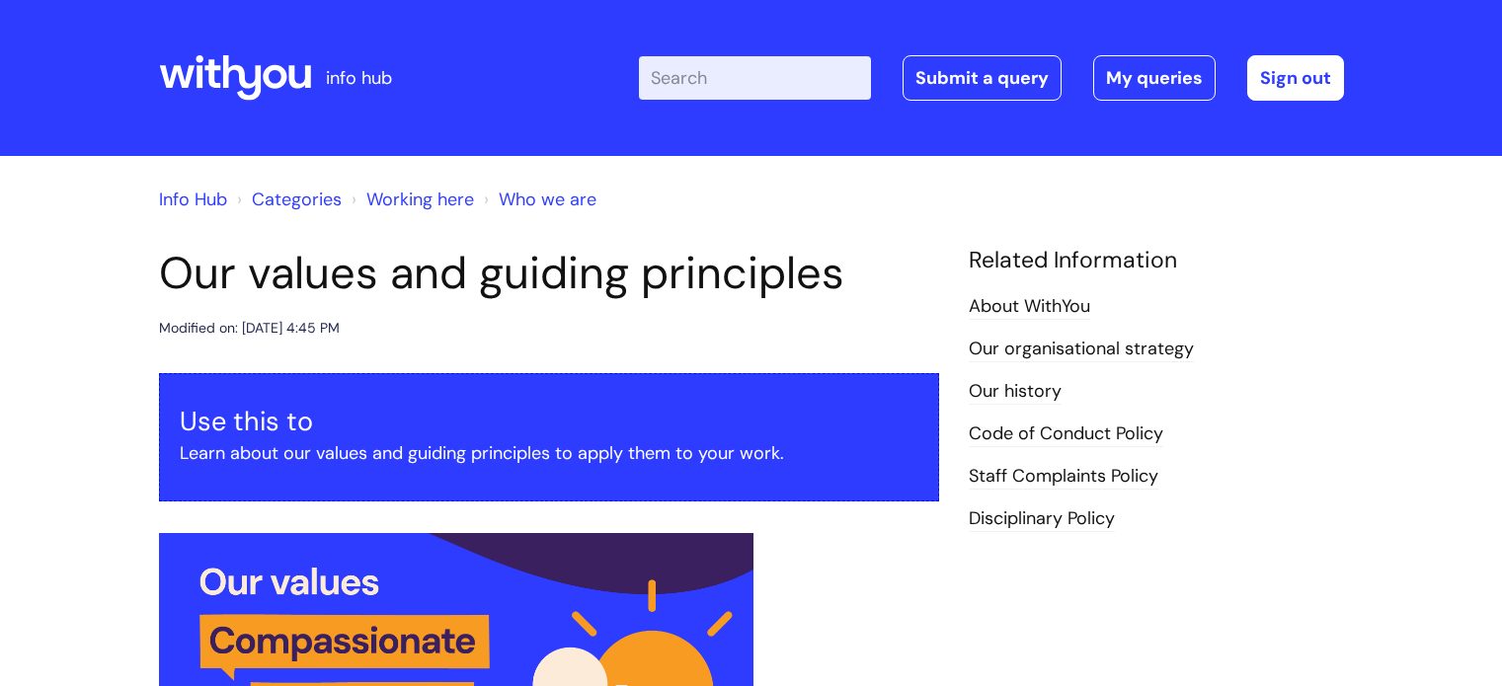 This screenshot has height=686, width=1502. What do you see at coordinates (1081, 350) in the screenshot?
I see `a: Our organisational strategy` at bounding box center [1081, 350].